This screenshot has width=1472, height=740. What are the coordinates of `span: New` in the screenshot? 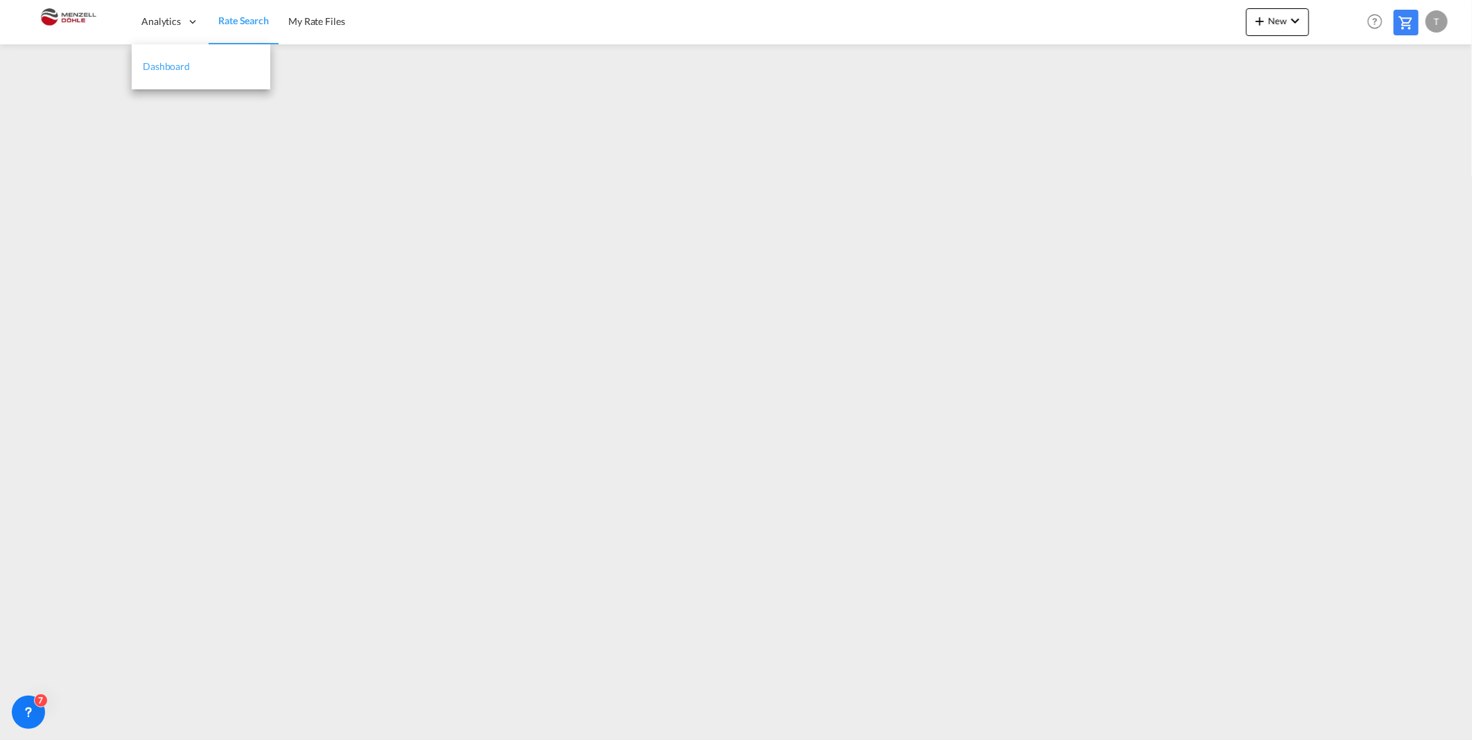 It's located at (1277, 21).